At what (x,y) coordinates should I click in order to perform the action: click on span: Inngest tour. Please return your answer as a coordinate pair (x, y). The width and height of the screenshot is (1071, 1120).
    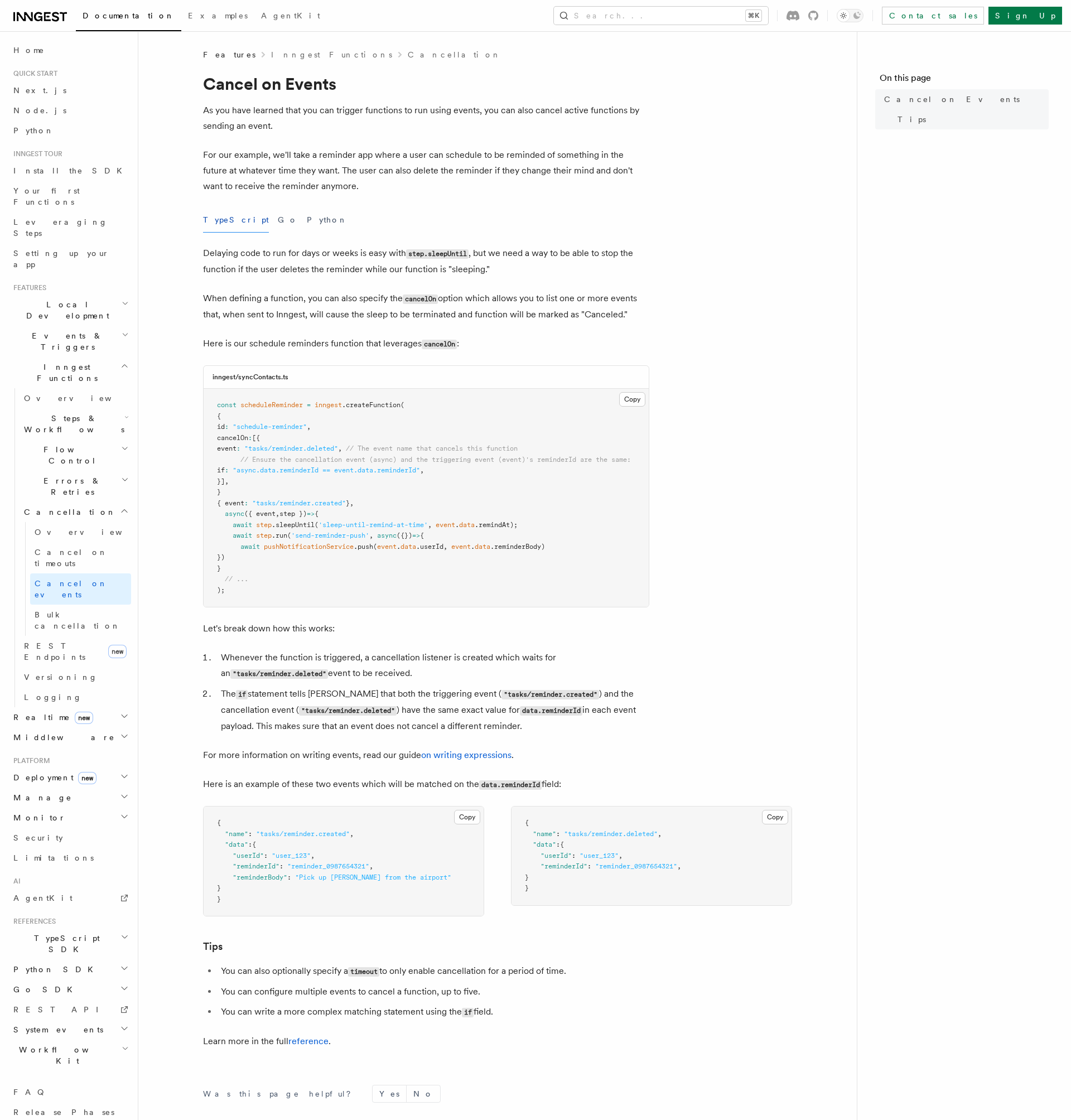
    Looking at the image, I should click on (35, 154).